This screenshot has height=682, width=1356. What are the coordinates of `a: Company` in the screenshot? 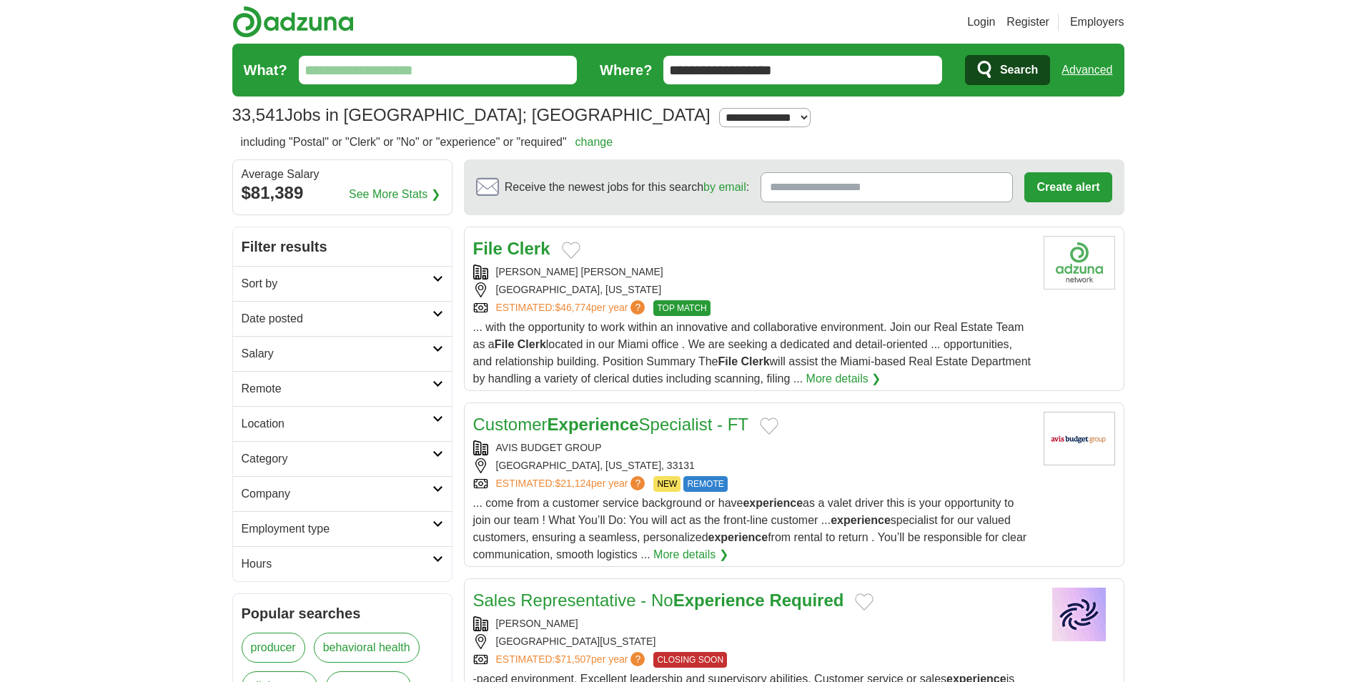 It's located at (342, 493).